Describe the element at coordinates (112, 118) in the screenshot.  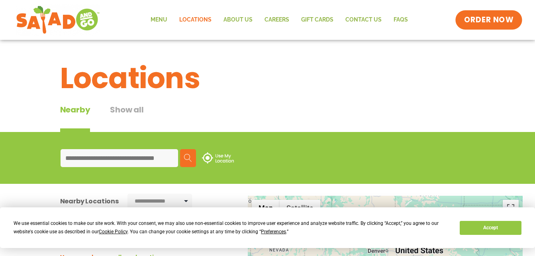
I see `div: Tabbed content` at that location.